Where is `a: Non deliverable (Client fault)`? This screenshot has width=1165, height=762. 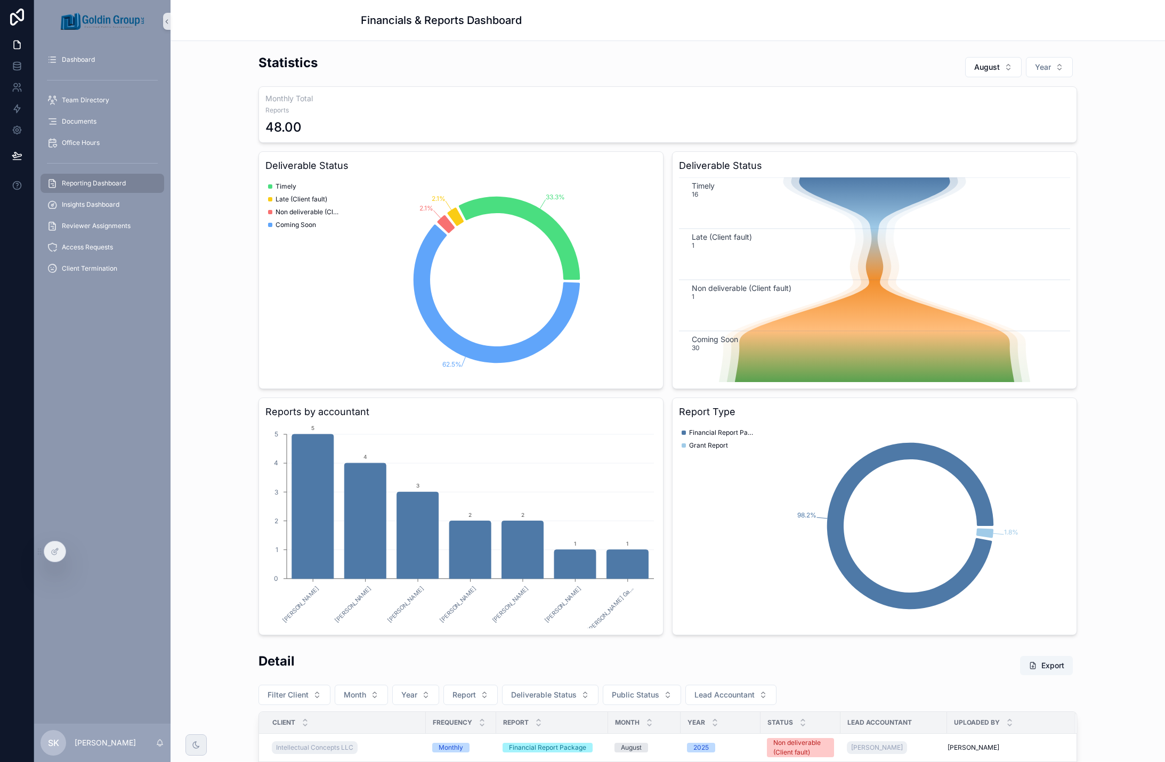
a: Non deliverable (Client fault) is located at coordinates (800, 748).